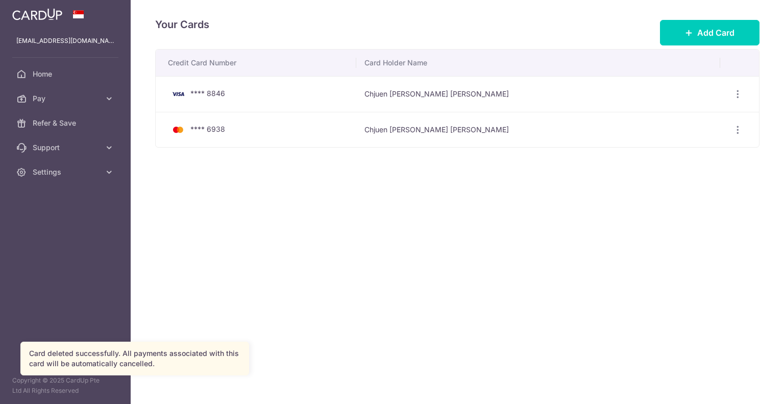 The height and width of the screenshot is (404, 784). I want to click on th: Card Holder Name, so click(538, 63).